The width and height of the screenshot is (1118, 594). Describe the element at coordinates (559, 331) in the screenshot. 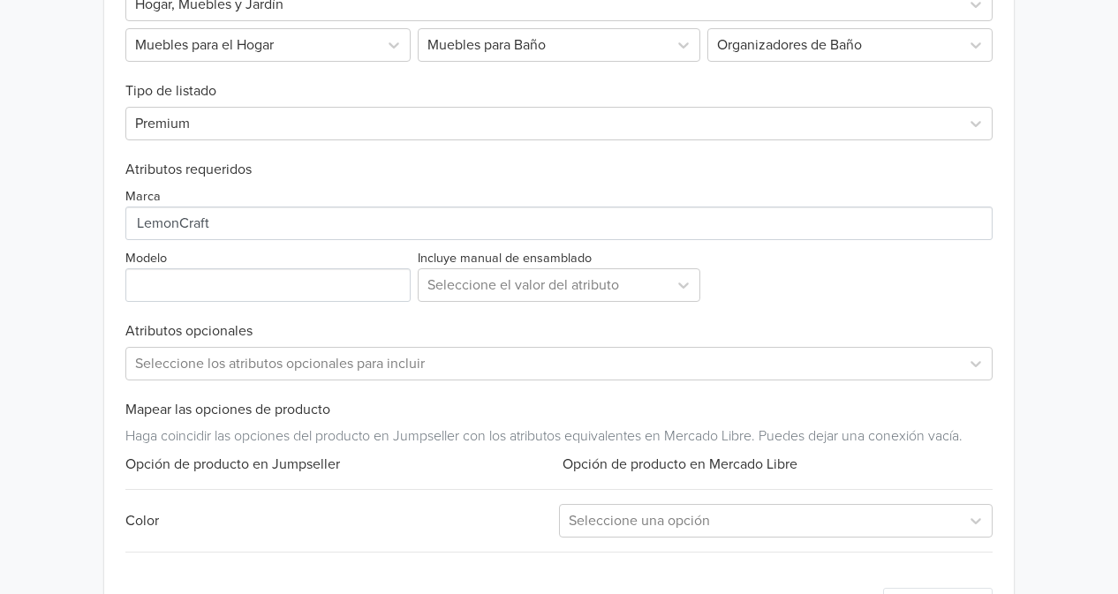

I see `h6: Atributos opcionales` at that location.